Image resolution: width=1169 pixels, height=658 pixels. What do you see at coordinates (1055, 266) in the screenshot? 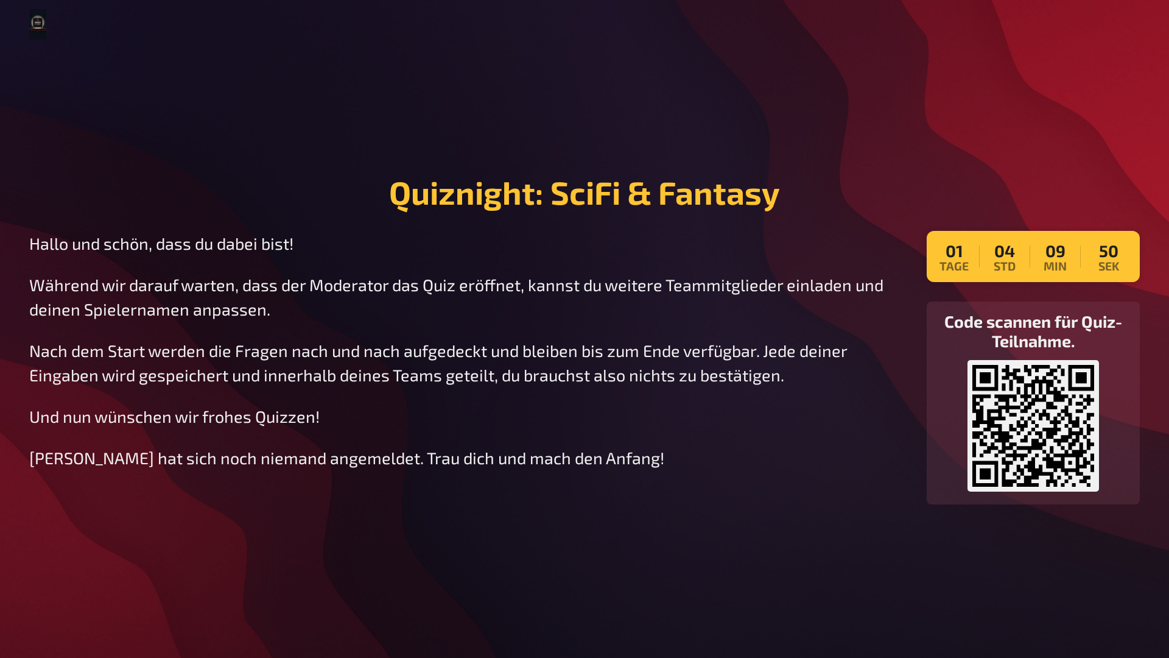
I see `label: Min` at bounding box center [1055, 266].